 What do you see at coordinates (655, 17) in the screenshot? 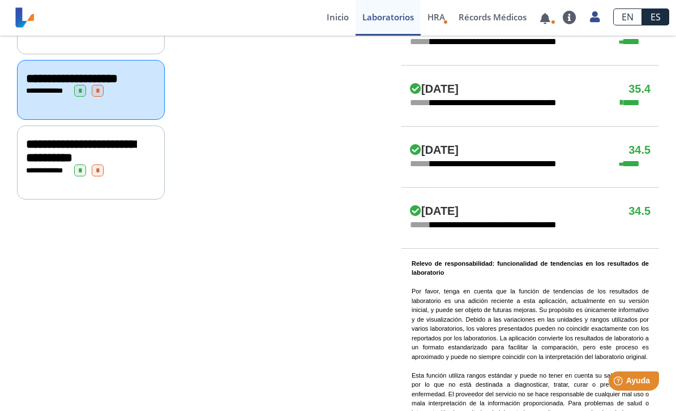
I see `a: ES` at bounding box center [655, 17].